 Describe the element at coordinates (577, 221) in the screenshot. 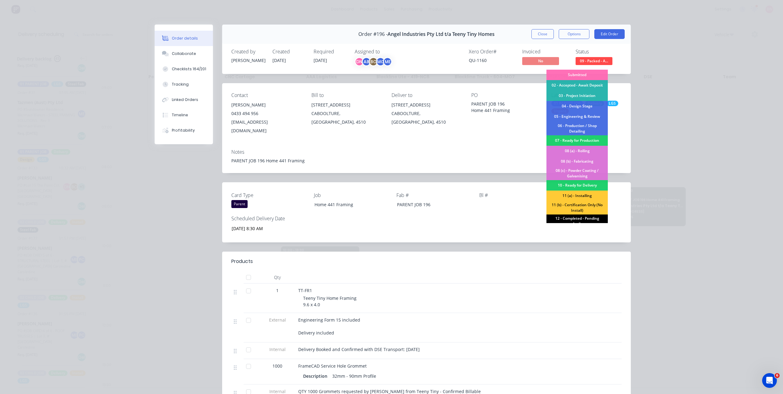

I see `div: 12 - Completed - Pending Audit` at that location.